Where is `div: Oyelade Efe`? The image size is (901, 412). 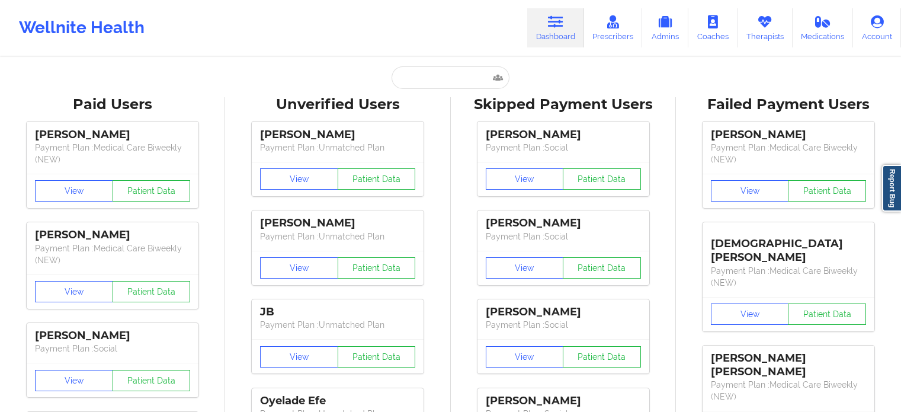
div: Oyelade Efe is located at coordinates (338, 400).